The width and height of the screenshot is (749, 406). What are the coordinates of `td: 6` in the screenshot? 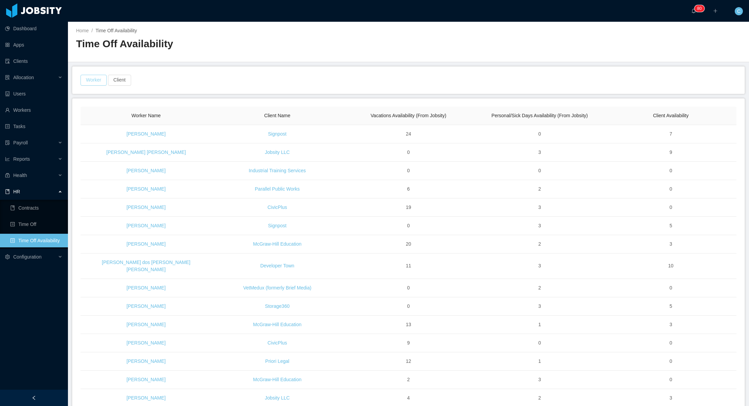 It's located at (409, 189).